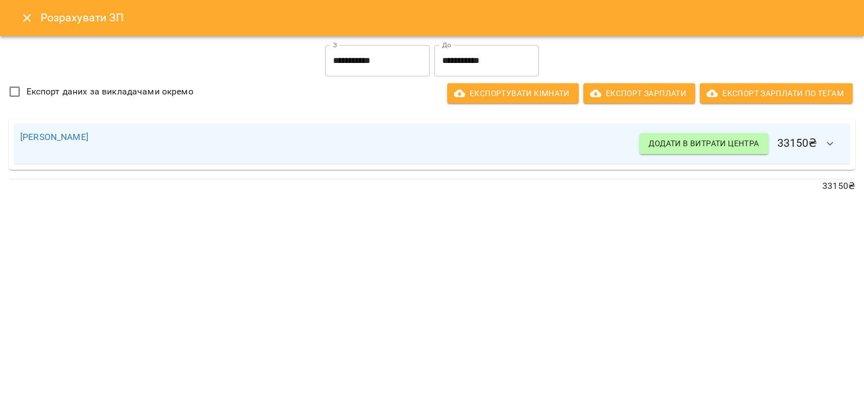 Image resolution: width=864 pixels, height=411 pixels. Describe the element at coordinates (639, 93) in the screenshot. I see `button: Експорт Зарплати` at that location.